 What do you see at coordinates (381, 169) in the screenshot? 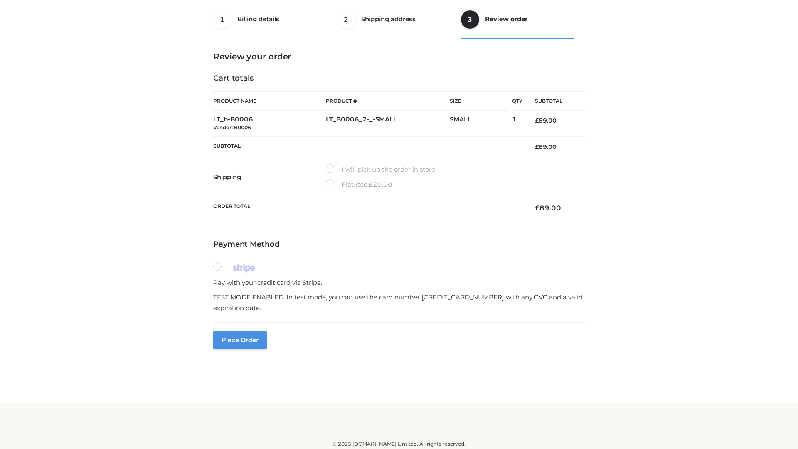
I see `label: I will pick up the order in store.` at bounding box center [381, 169].